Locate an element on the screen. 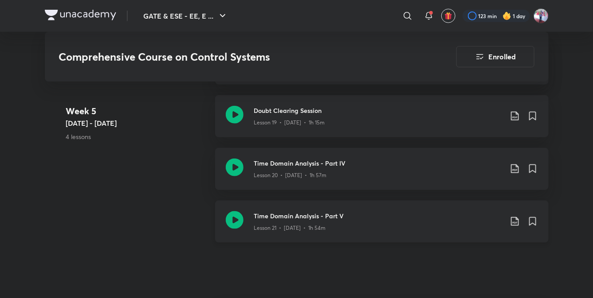 The image size is (593, 298). h3: Time Domain Analysis - Part V is located at coordinates (378, 216).